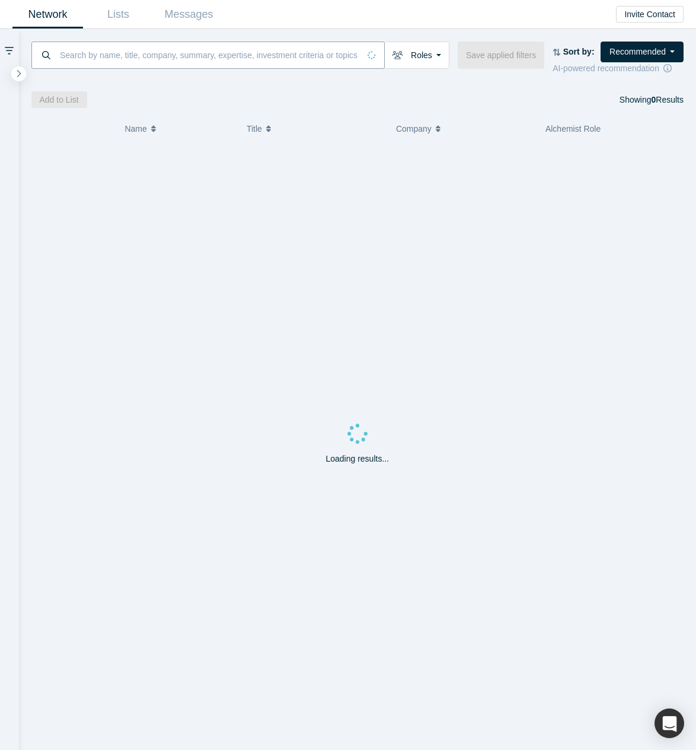  Describe the element at coordinates (209, 55) in the screenshot. I see `input: Search by name, title, company, summary, expertise, investment criteria or topics of focus` at that location.